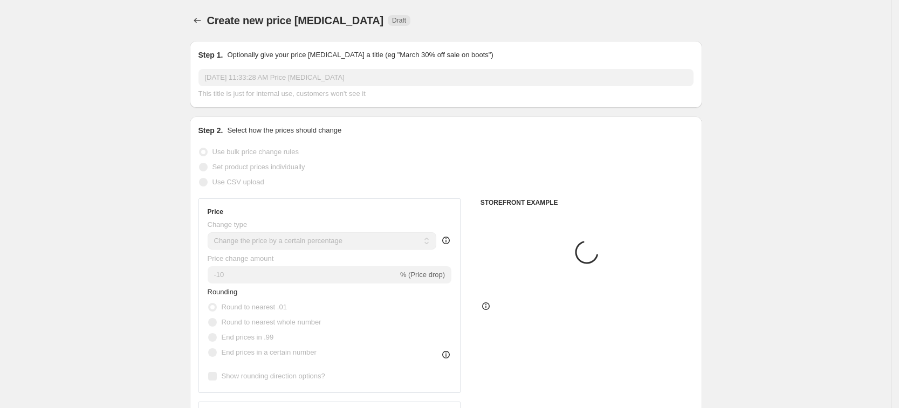 The width and height of the screenshot is (899, 408). What do you see at coordinates (273, 376) in the screenshot?
I see `span: Show rounding direction options?` at bounding box center [273, 376].